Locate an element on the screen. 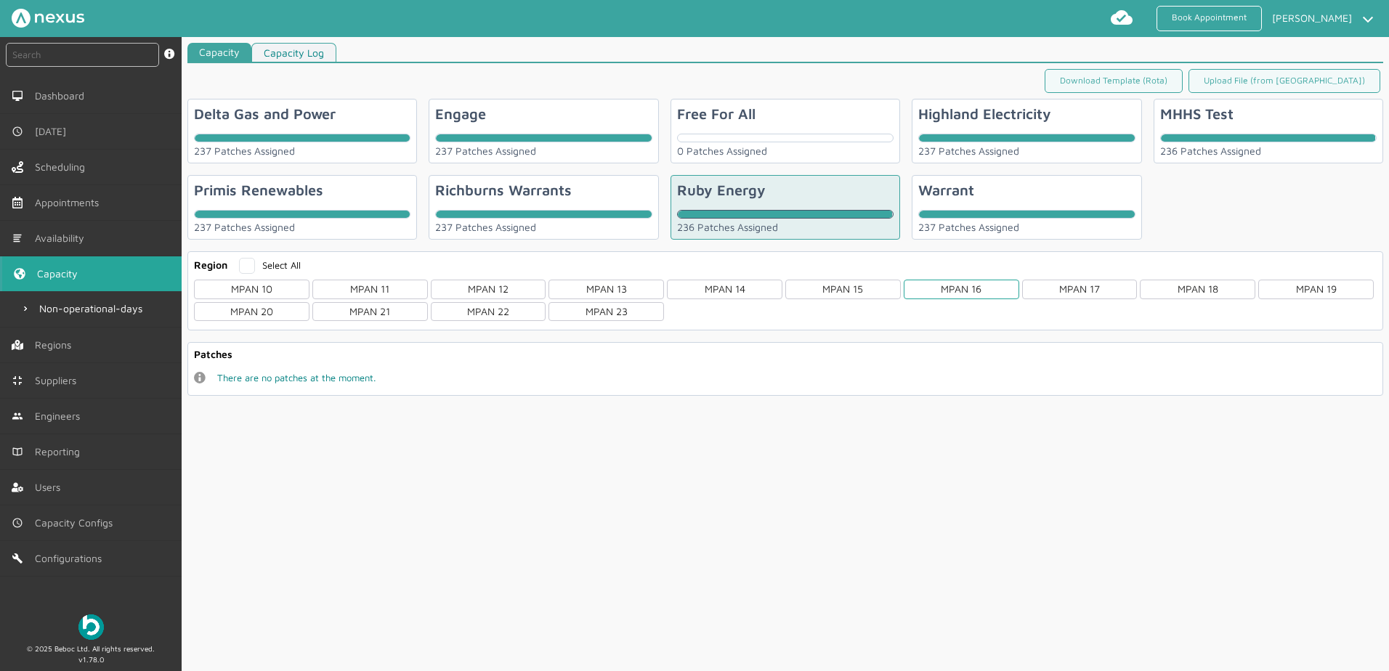 Image resolution: width=1389 pixels, height=671 pixels. img: md-build.svg is located at coordinates (17, 559).